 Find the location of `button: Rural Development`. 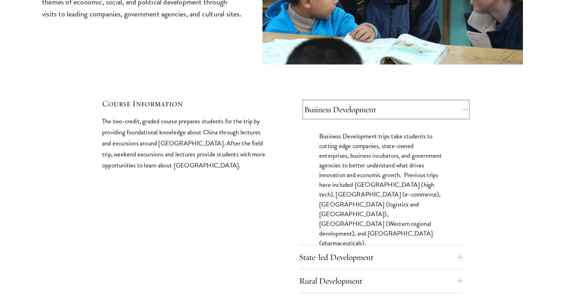

button: Rural Development is located at coordinates (381, 281).